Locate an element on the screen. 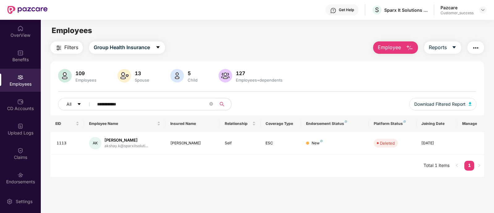  span: right is located at coordinates (479, 165).